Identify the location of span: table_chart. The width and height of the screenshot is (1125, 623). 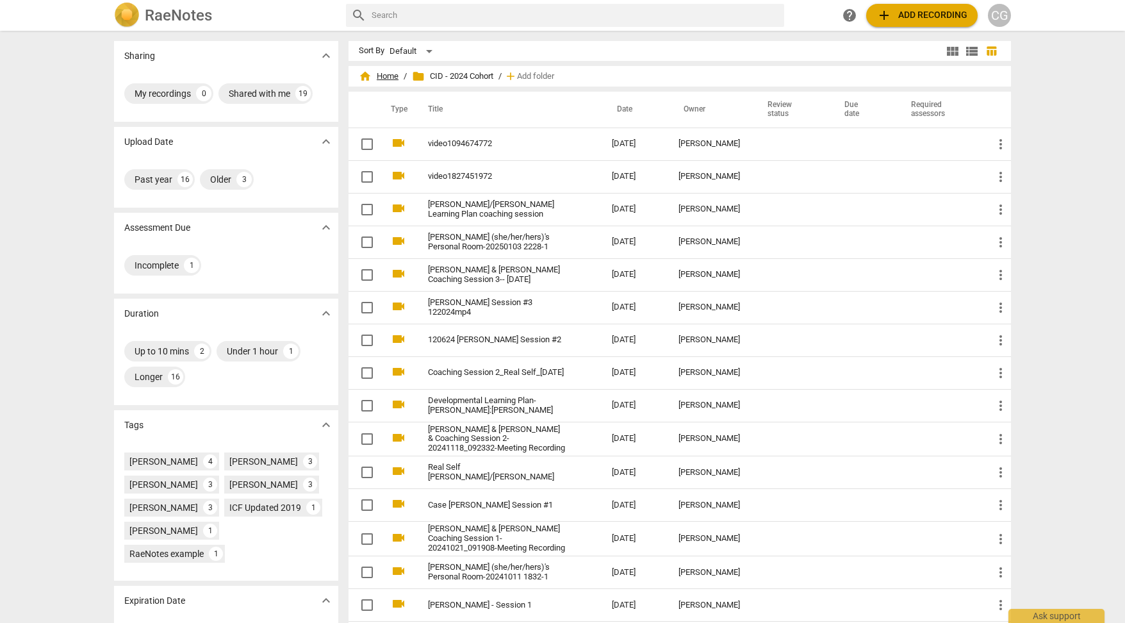
(992, 51).